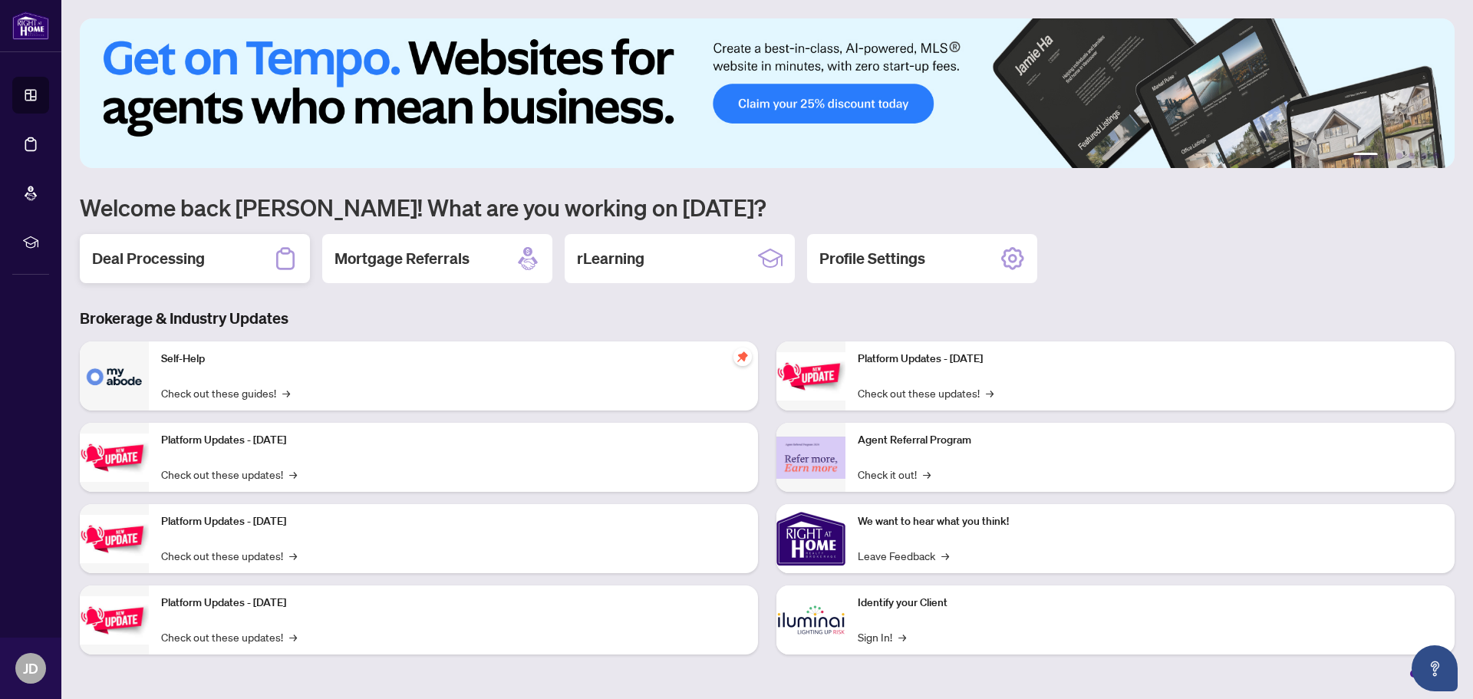 The width and height of the screenshot is (1473, 699). I want to click on a: Check out these guides!→, so click(226, 393).